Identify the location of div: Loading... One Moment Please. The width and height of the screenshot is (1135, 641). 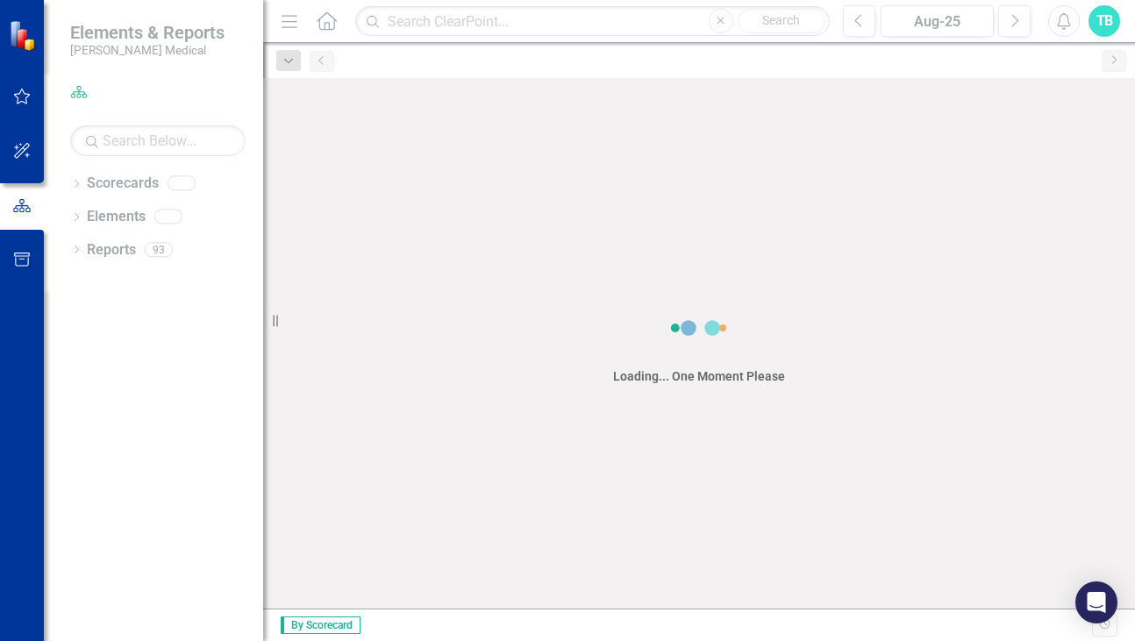
(699, 376).